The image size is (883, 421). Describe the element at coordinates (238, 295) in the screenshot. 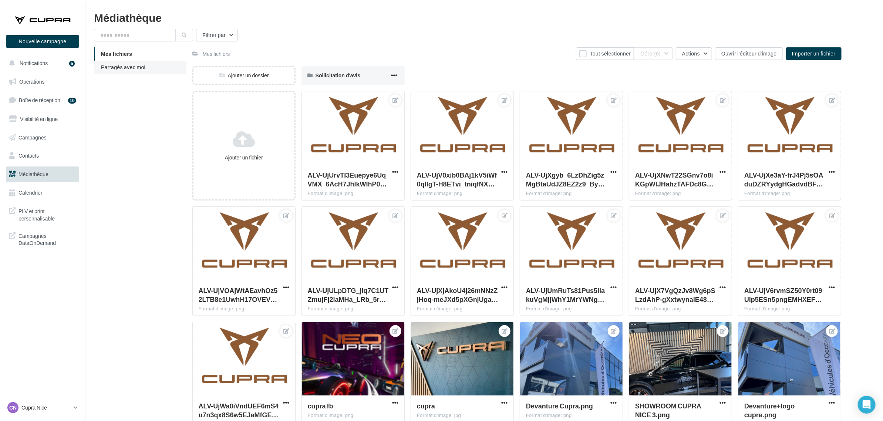

I see `span: ALV-UjVOAjWtAEavhOz52LTB8e1UwhH17OVEVAxeFvU0LnPl1OaSu-aC` at that location.